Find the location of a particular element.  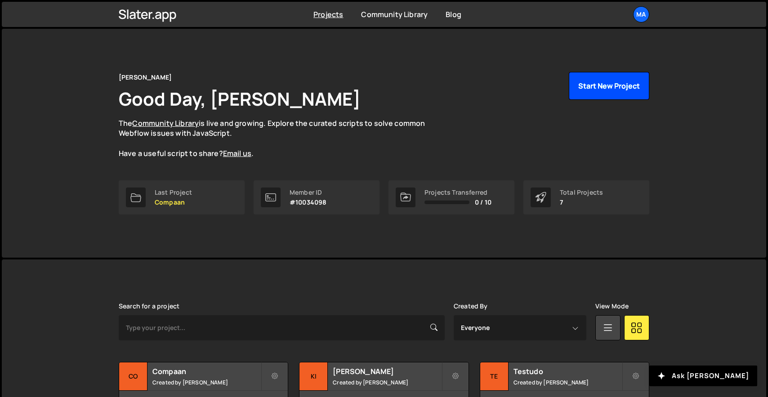

a: Ma is located at coordinates (641, 14).